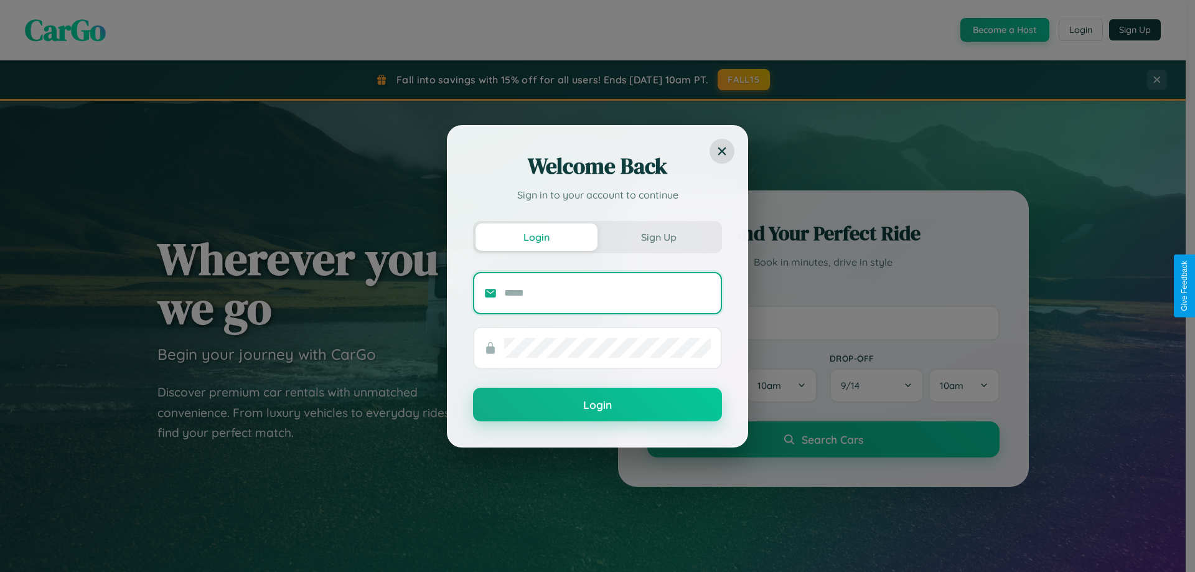 This screenshot has width=1195, height=572. What do you see at coordinates (1184, 286) in the screenshot?
I see `div: Give Feedback` at bounding box center [1184, 286].